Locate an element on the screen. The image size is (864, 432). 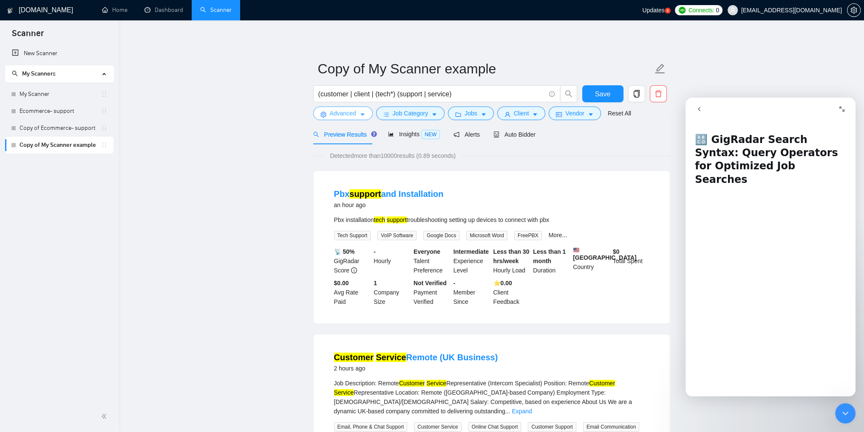
a: Copy of My Scanner example is located at coordinates (60, 145).